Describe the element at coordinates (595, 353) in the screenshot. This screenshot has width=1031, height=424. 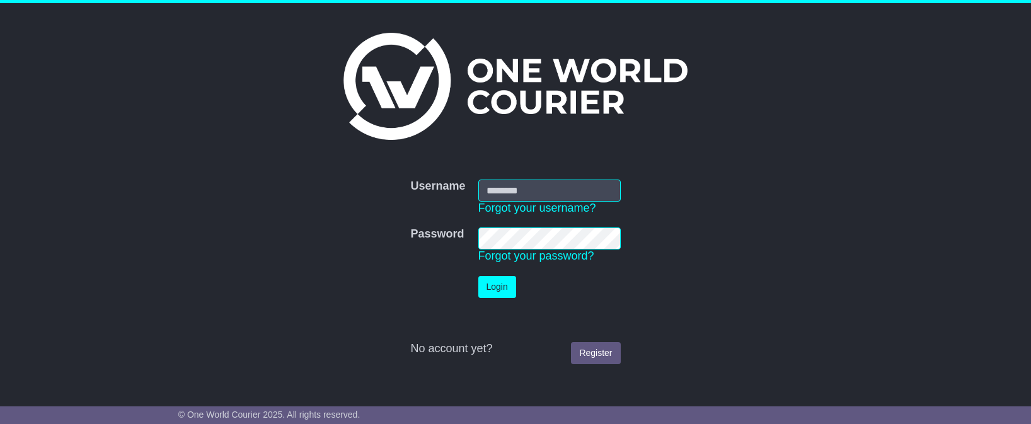
I see `a: Register` at that location.